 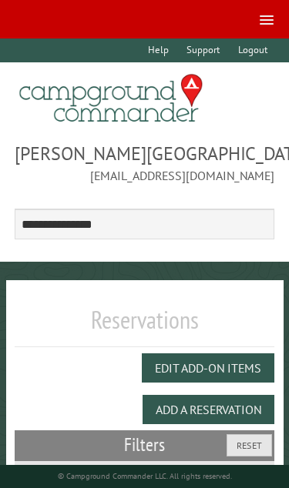 What do you see at coordinates (159, 50) in the screenshot?
I see `a: Help` at bounding box center [159, 50].